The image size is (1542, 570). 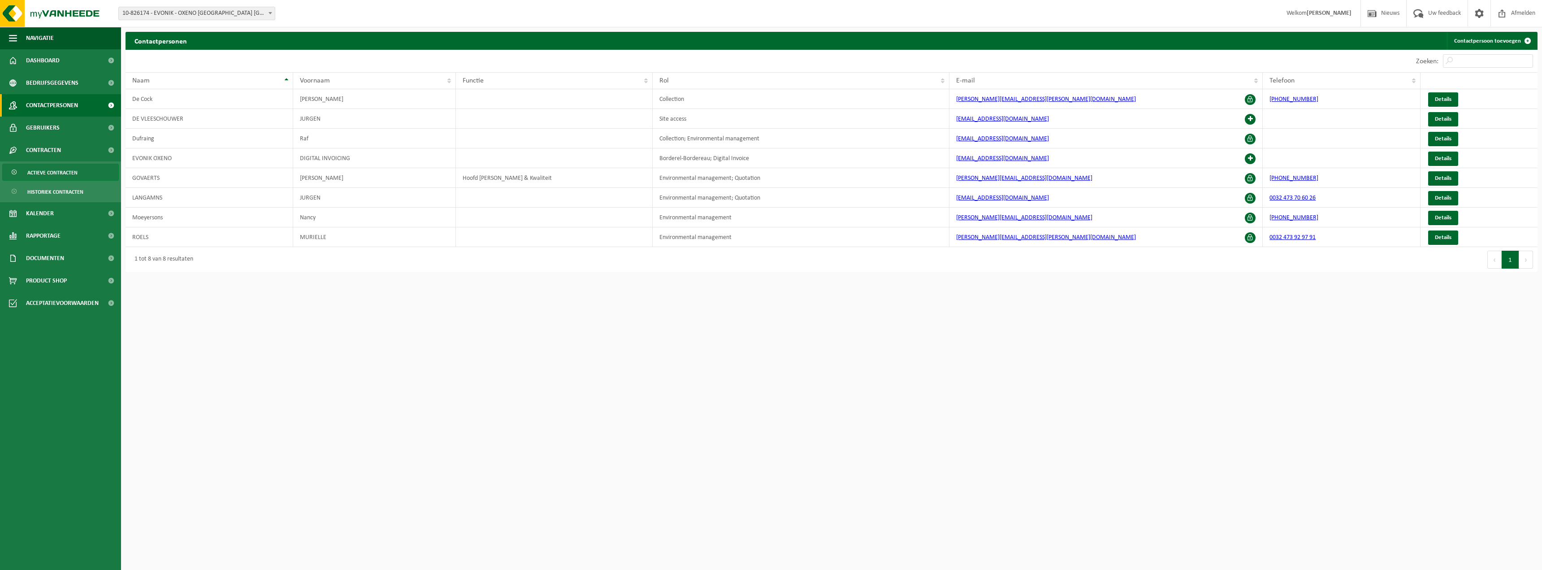 What do you see at coordinates (161, 260) in the screenshot?
I see `div: 1 tot 8 van 8 resultaten` at bounding box center [161, 260].